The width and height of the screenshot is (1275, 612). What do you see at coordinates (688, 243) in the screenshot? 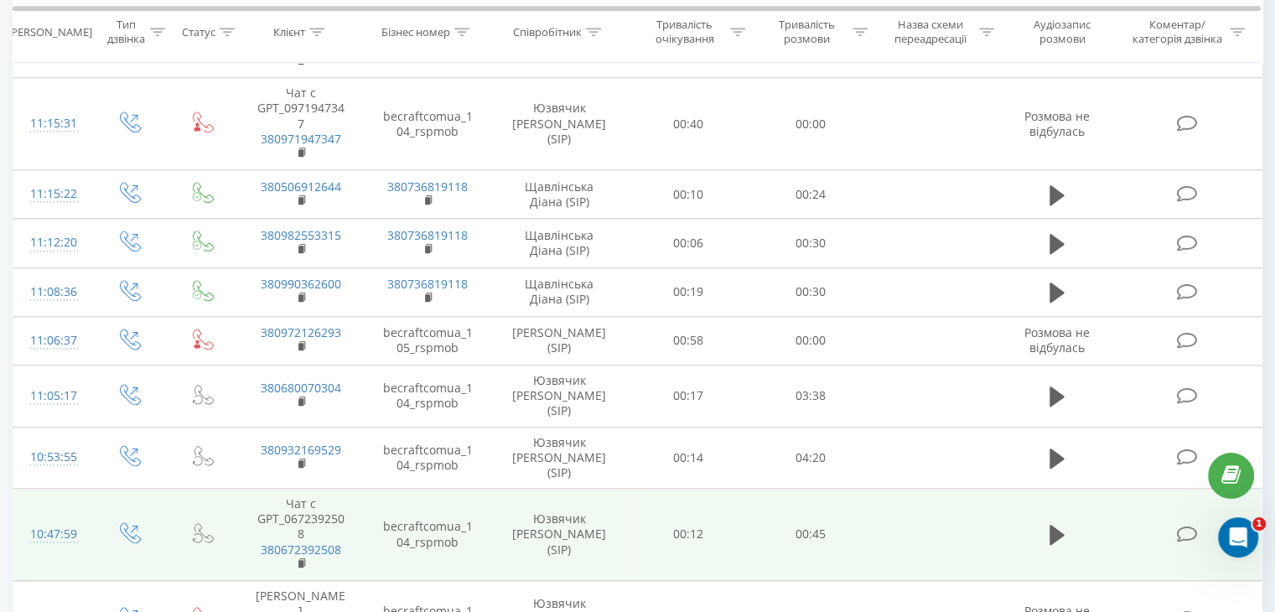
I see `td: 00:06` at bounding box center [688, 243].